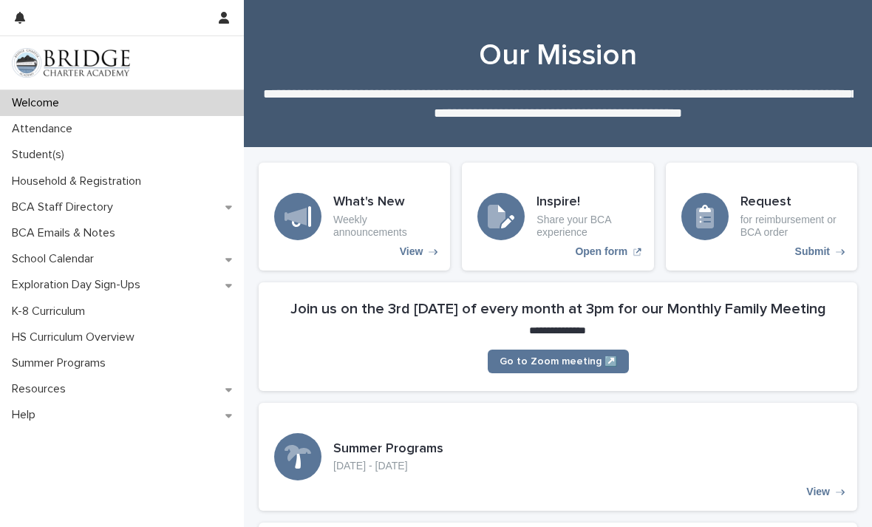  What do you see at coordinates (55, 259) in the screenshot?
I see `p: School Calendar` at bounding box center [55, 259].